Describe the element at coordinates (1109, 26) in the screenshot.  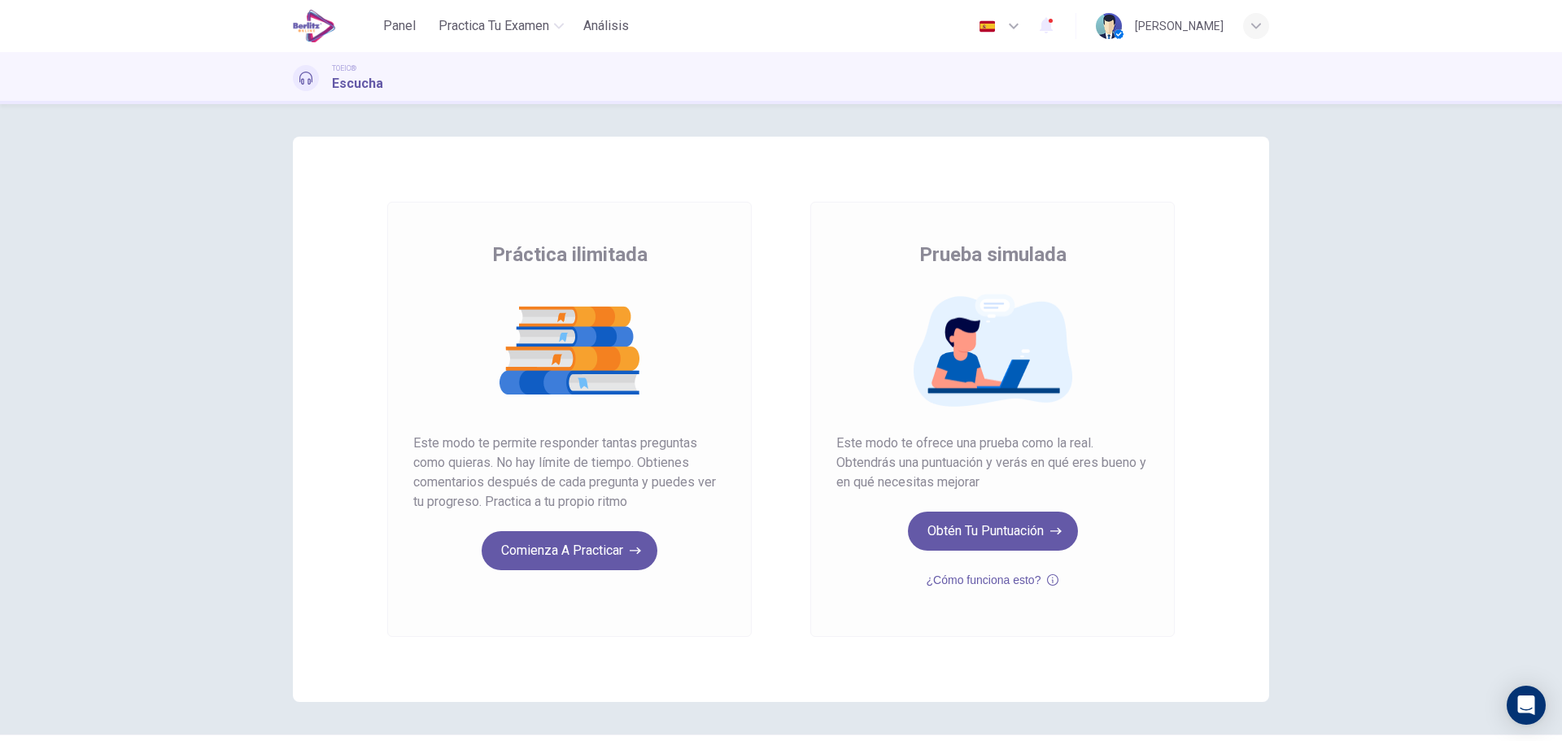
I see `img: Profile picture` at that location.